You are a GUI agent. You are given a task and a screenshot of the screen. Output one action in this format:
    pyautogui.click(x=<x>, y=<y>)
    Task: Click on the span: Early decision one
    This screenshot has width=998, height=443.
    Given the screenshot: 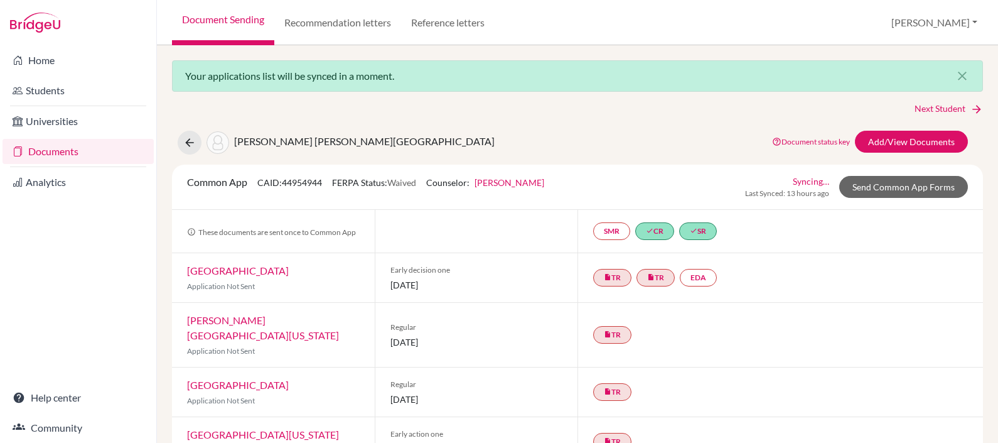 What is the action you would take?
    pyautogui.click(x=477, y=270)
    